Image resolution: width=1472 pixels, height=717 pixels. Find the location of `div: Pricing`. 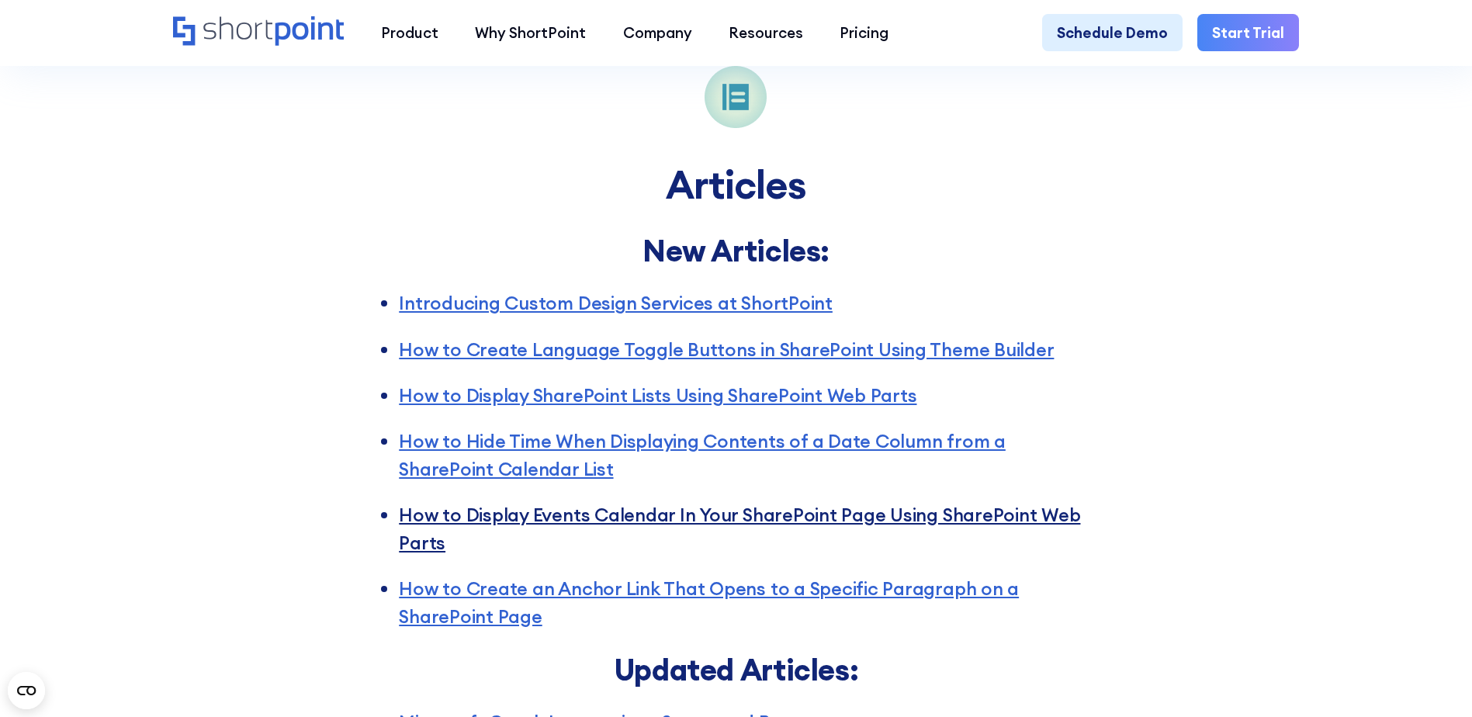

div: Pricing is located at coordinates (864, 33).